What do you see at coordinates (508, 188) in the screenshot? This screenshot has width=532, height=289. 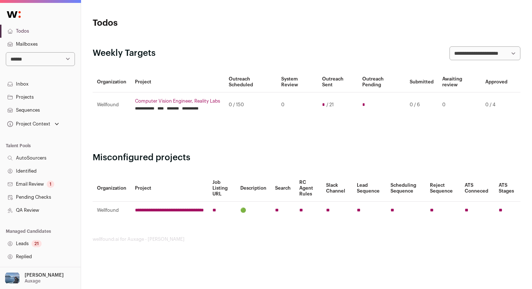 I see `th: ATS Stages` at bounding box center [508, 188].